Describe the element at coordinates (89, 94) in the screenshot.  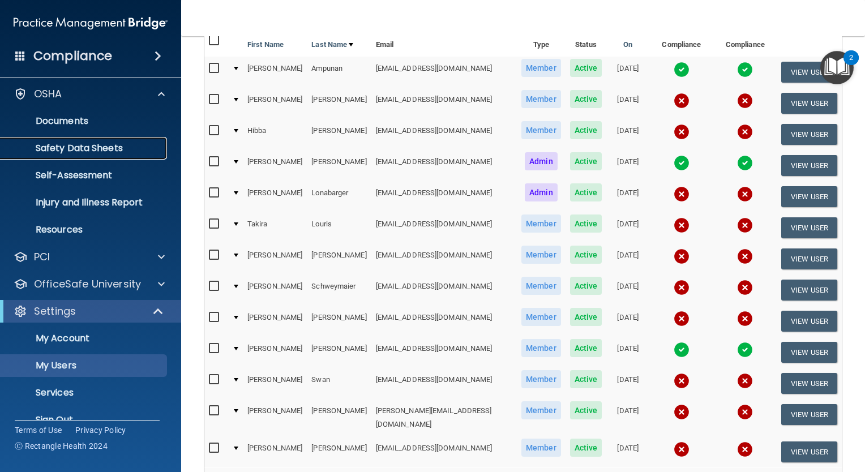
I see `a: OSHA` at that location.